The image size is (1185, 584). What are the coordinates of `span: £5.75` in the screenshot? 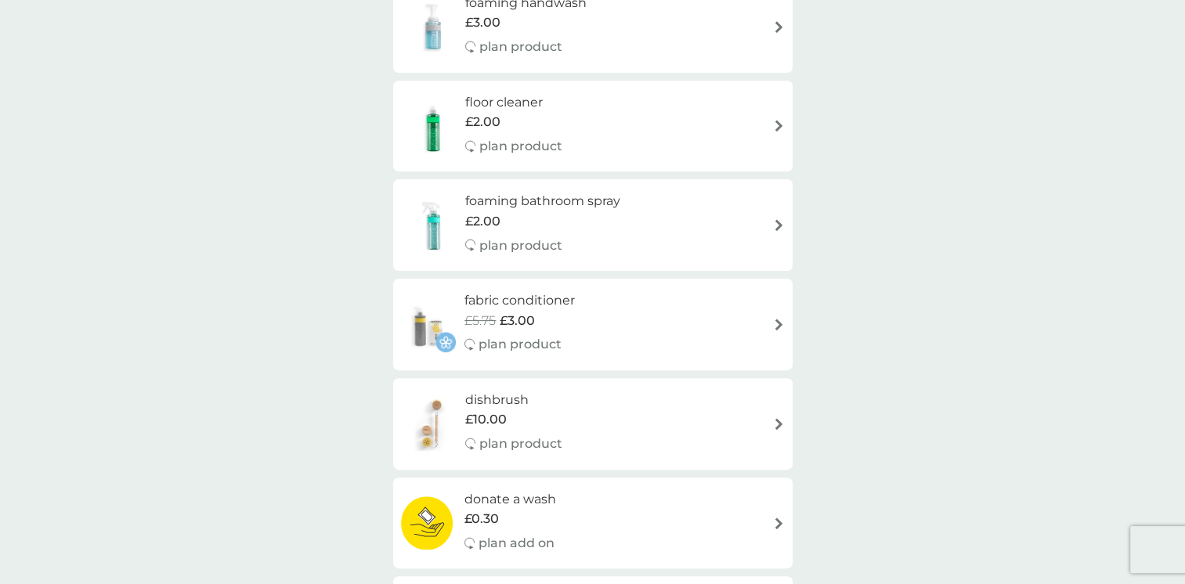 It's located at (480, 321).